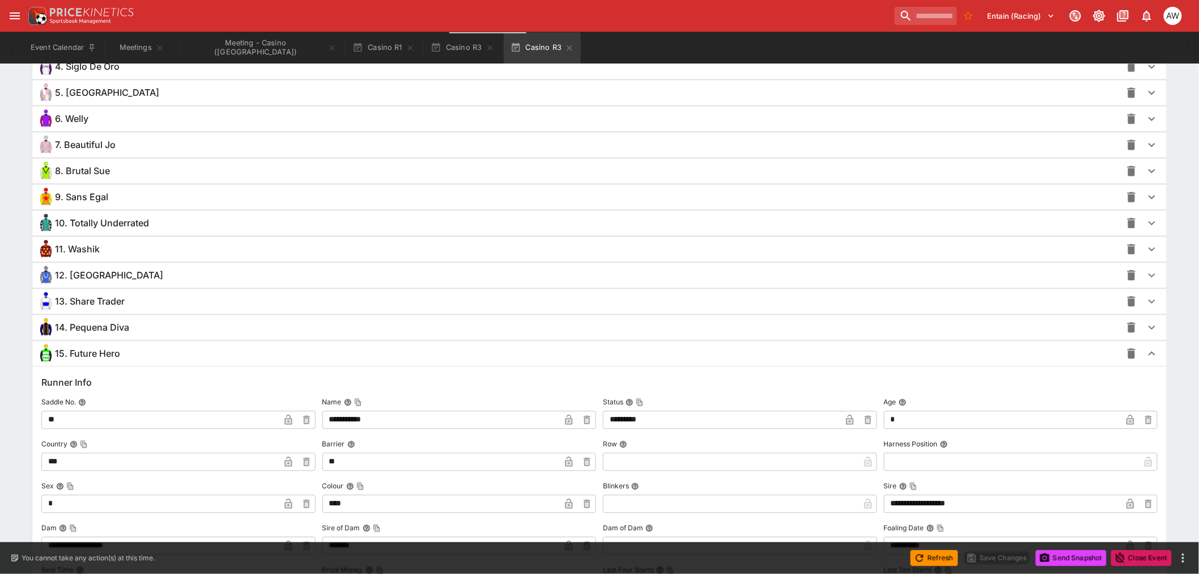 The width and height of the screenshot is (1199, 574). I want to click on img: Sportsbook Management, so click(80, 21).